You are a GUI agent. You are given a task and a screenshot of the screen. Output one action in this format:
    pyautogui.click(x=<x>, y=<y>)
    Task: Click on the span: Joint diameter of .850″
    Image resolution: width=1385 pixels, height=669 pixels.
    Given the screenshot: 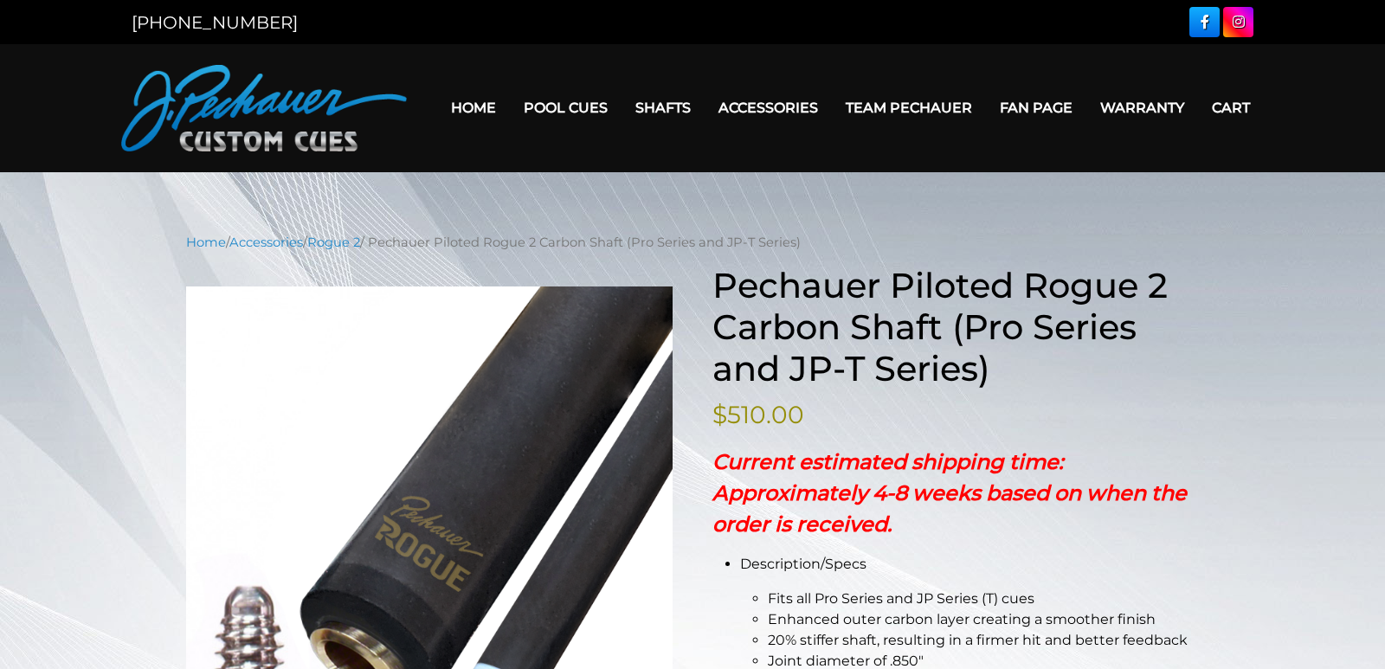 What is the action you would take?
    pyautogui.click(x=846, y=660)
    